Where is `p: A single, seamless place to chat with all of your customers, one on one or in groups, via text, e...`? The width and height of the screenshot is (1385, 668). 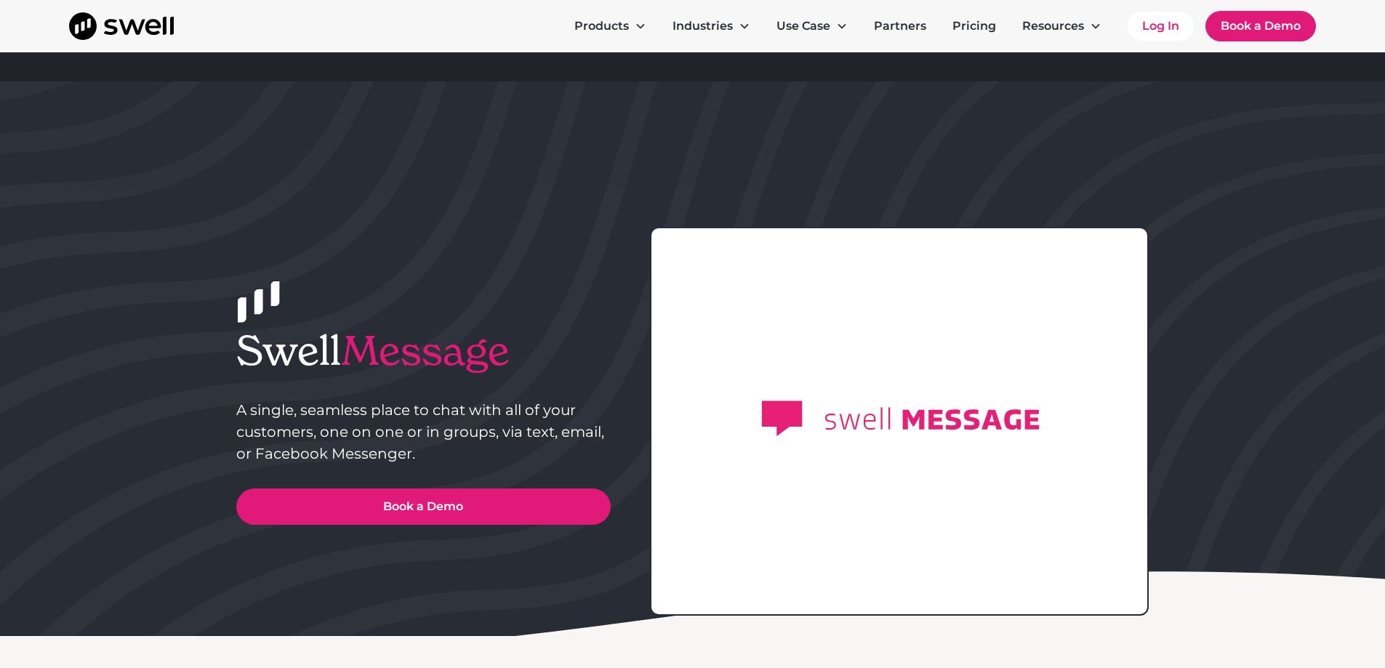 p: A single, seamless place to chat with all of your customers, one on one or in groups, via text, e... is located at coordinates (423, 432).